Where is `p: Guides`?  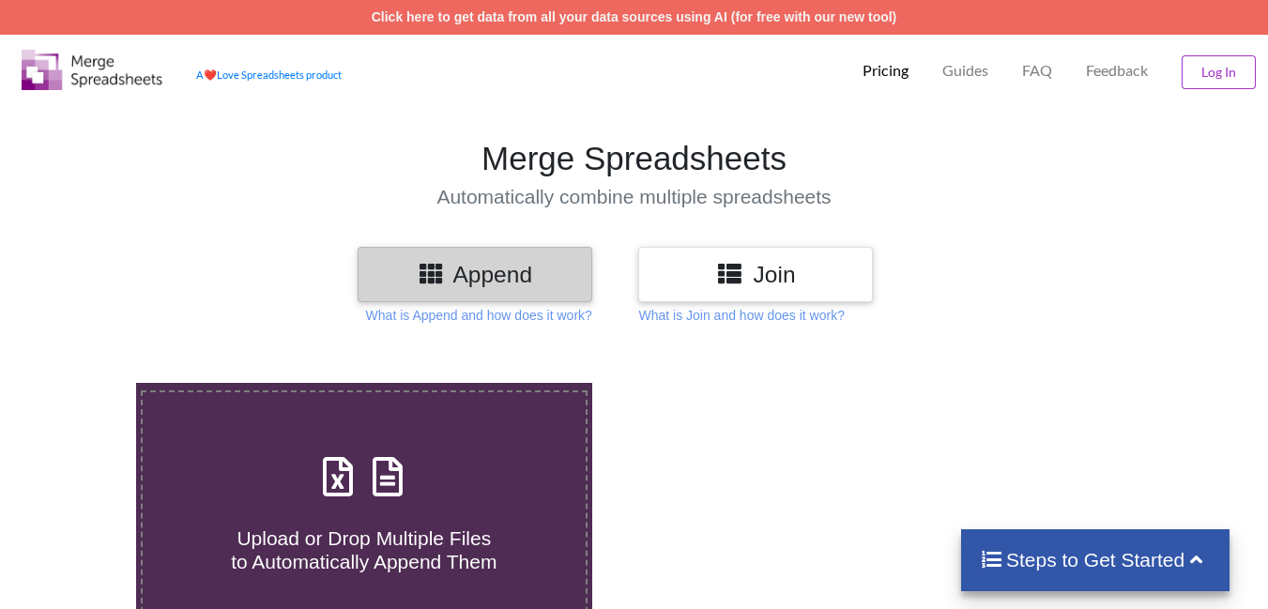
p: Guides is located at coordinates (965, 70).